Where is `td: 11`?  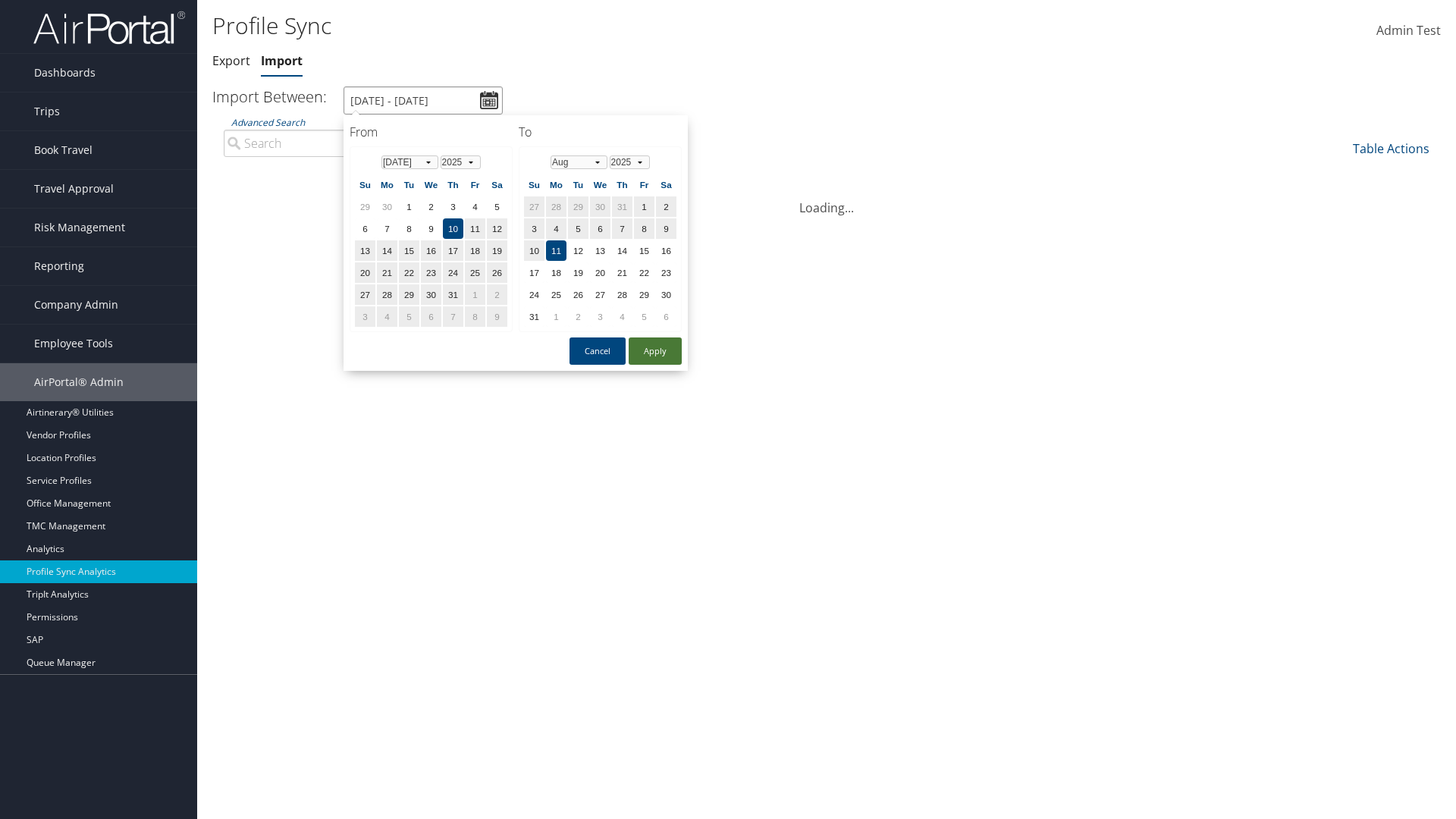 td: 11 is located at coordinates (556, 250).